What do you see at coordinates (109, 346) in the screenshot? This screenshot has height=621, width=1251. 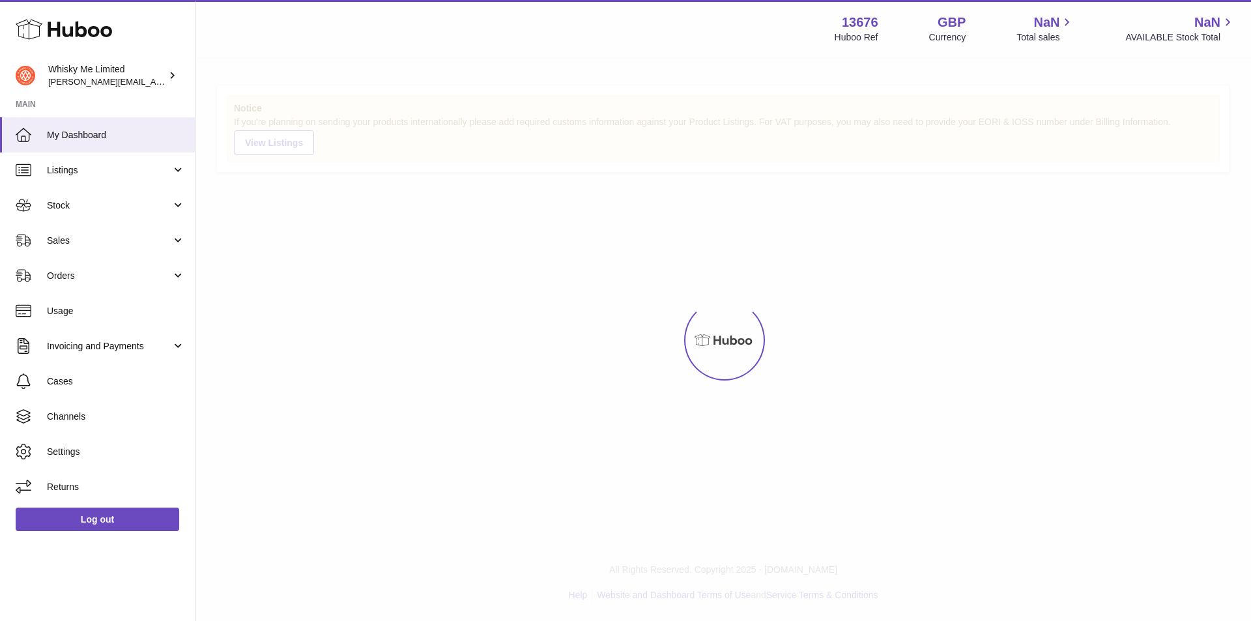 I see `span: Invoicing and Payments` at bounding box center [109, 346].